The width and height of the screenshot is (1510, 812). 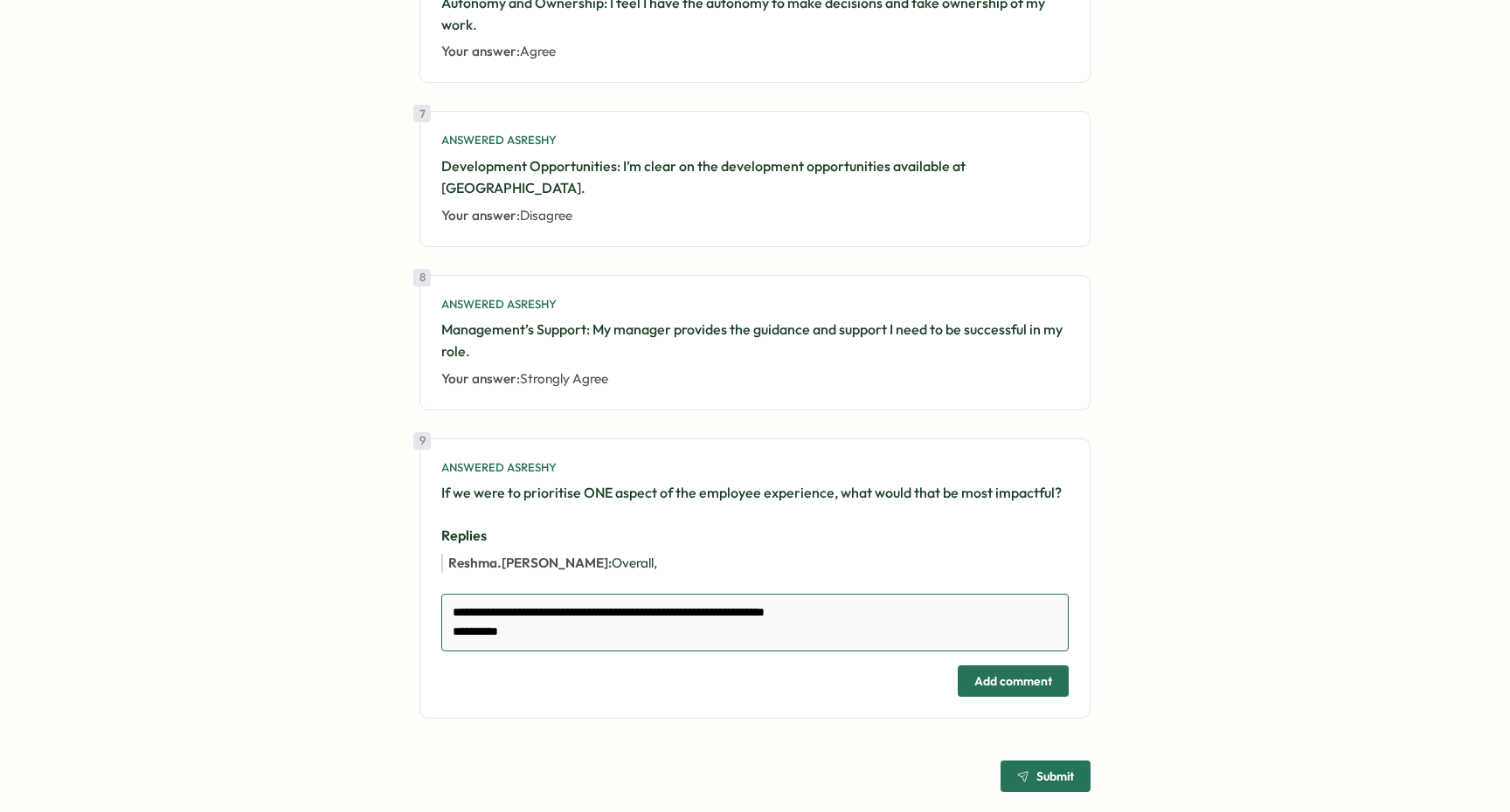 What do you see at coordinates (422, 278) in the screenshot?
I see `div: 8` at bounding box center [422, 278].